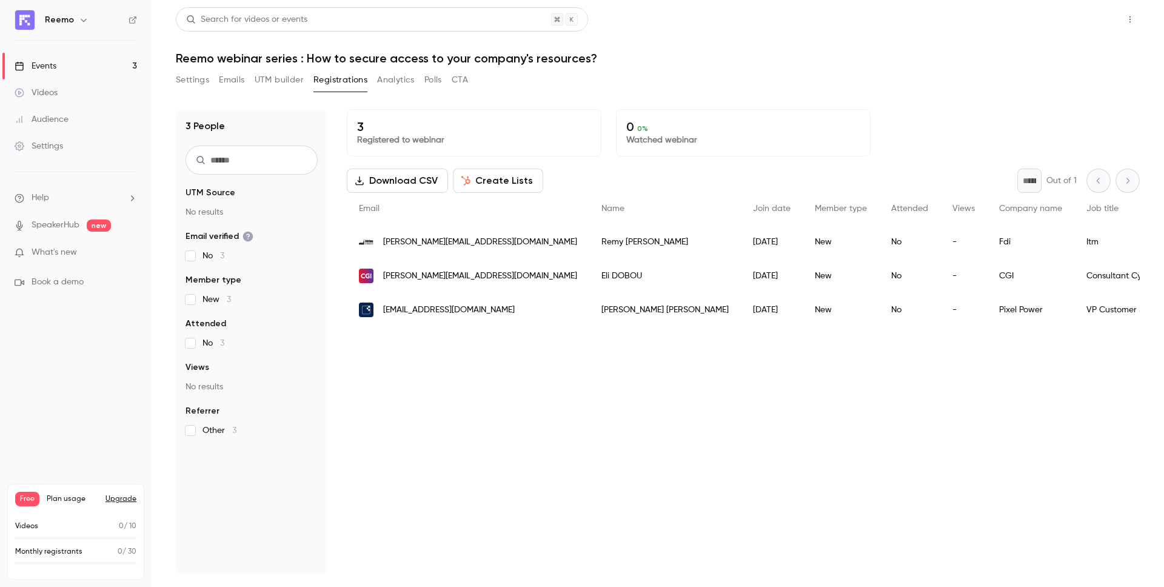 The height and width of the screenshot is (587, 1164). I want to click on div: Pixel Power, so click(1030, 310).